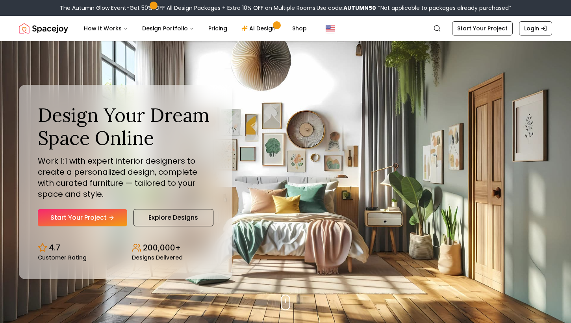 The image size is (571, 323). Describe the element at coordinates (286, 8) in the screenshot. I see `div: The Autumn Glow Event-Get 50% OFF All Design Packages + Extra 10% OFF on Multiple Rooms.` at that location.